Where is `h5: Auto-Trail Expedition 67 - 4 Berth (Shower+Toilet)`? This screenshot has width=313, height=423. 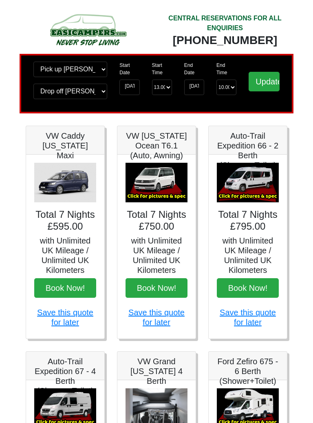
h5: Auto-Trail Expedition 67 - 4 Berth (Shower+Toilet) is located at coordinates (65, 376).